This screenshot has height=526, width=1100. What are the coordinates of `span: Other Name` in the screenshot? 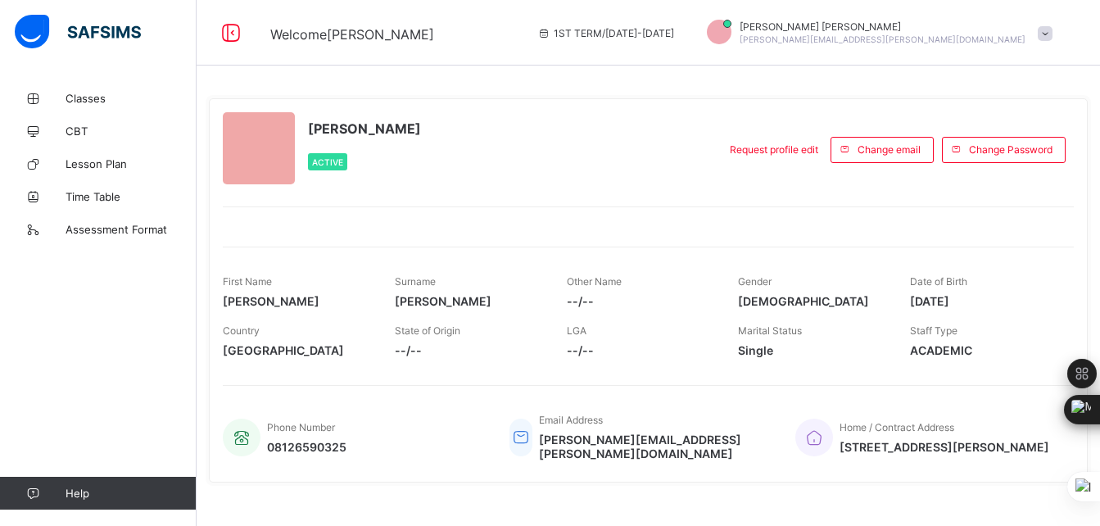 It's located at (594, 281).